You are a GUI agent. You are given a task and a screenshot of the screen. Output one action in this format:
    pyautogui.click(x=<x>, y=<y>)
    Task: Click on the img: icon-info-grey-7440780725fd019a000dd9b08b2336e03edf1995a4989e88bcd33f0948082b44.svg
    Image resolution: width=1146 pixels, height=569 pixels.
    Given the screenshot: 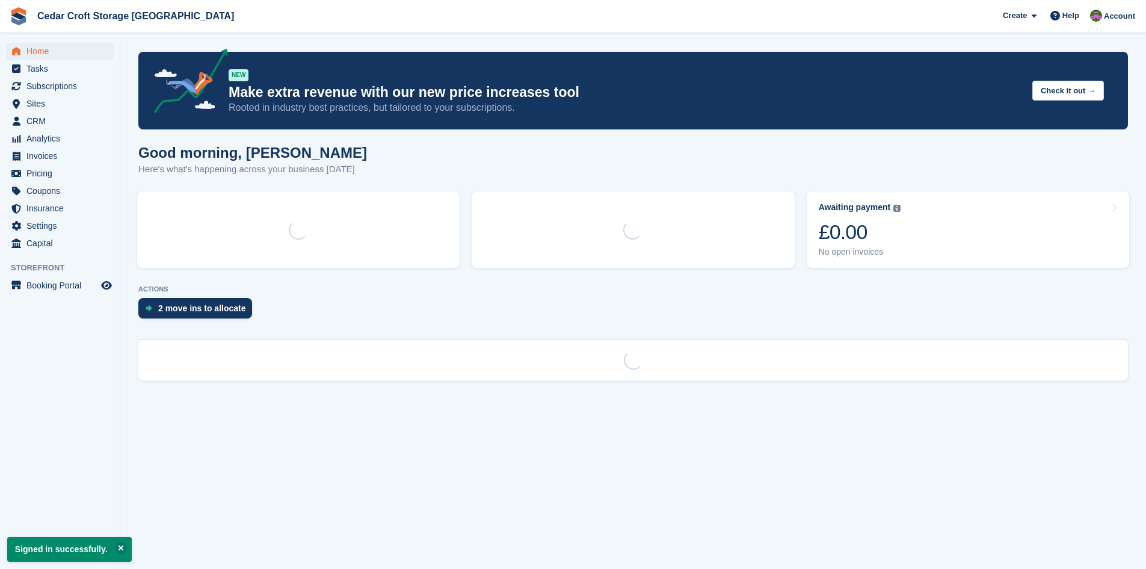 What is the action you would take?
    pyautogui.click(x=897, y=208)
    